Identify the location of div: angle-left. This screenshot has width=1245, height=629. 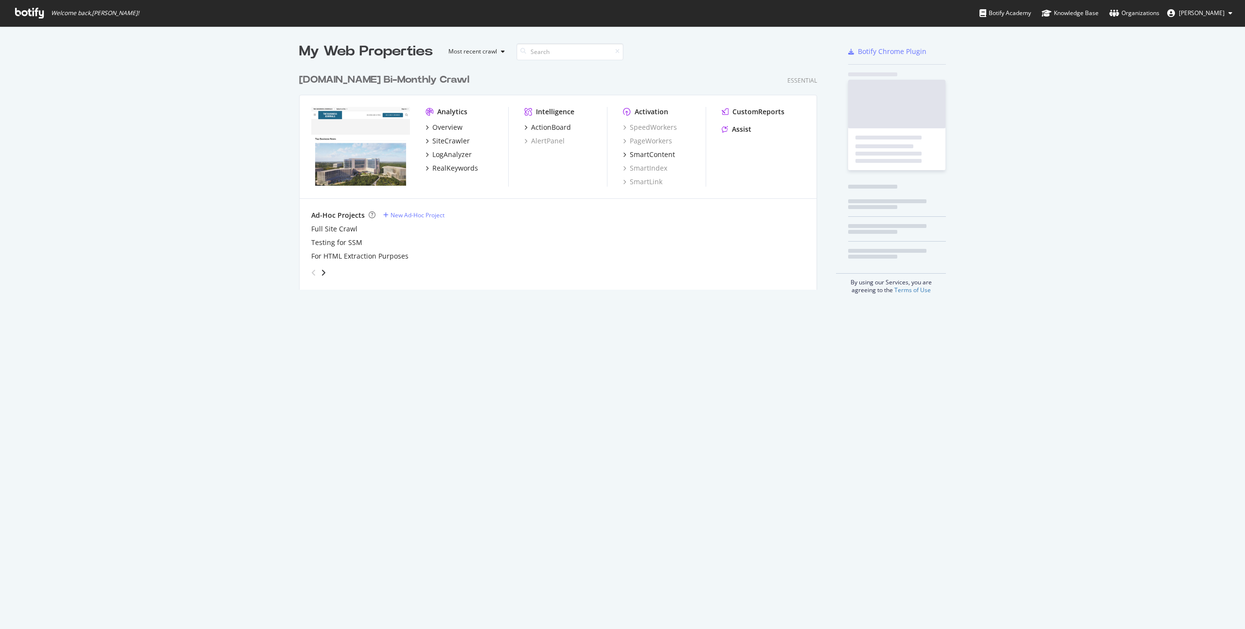
(314, 273).